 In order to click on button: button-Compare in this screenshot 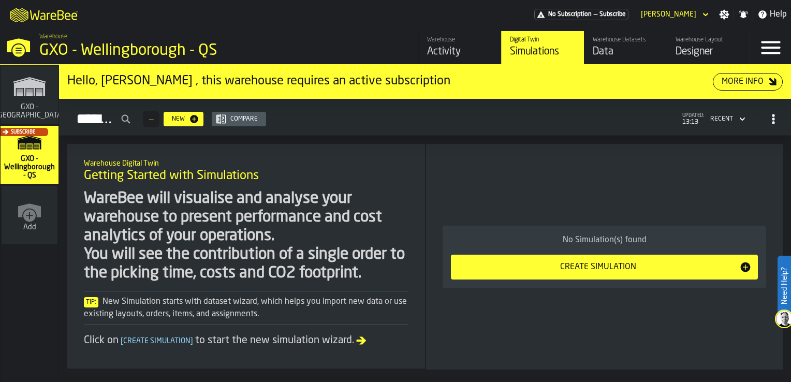, I will do `click(239, 119)`.